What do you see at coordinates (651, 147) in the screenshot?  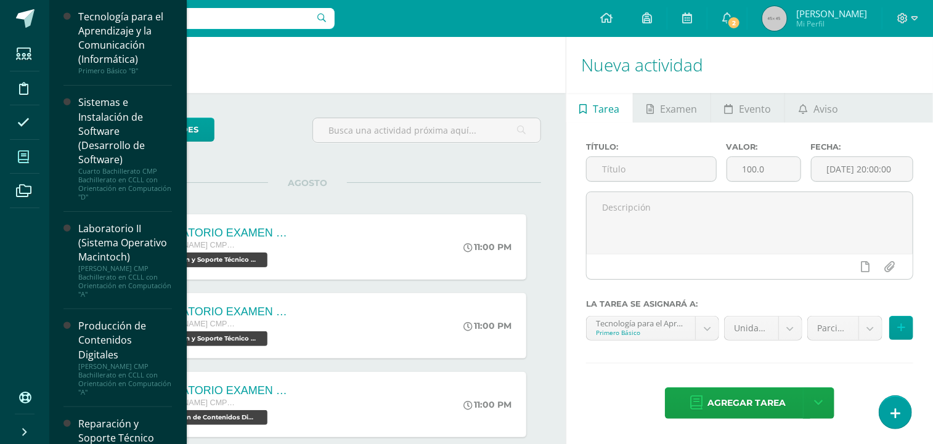 I see `label: Título:` at bounding box center [651, 147].